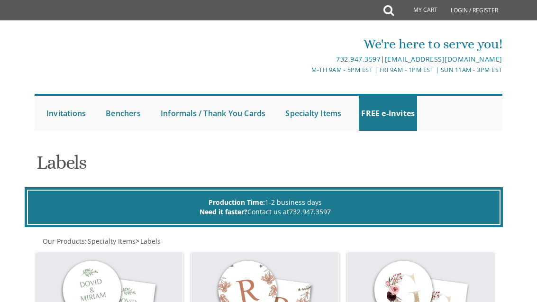  Describe the element at coordinates (347, 44) in the screenshot. I see `div: We're here to serve you!` at that location.